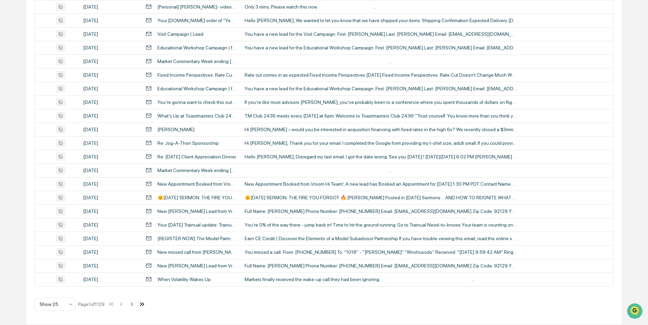  Describe the element at coordinates (75, 118) in the screenshot. I see `span: Pylon` at that location.